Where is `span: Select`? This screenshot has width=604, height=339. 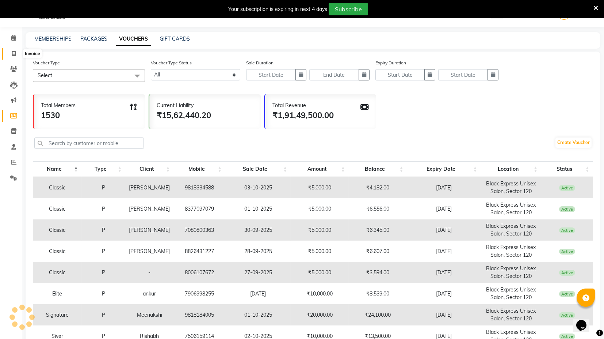 span: Select is located at coordinates (45, 75).